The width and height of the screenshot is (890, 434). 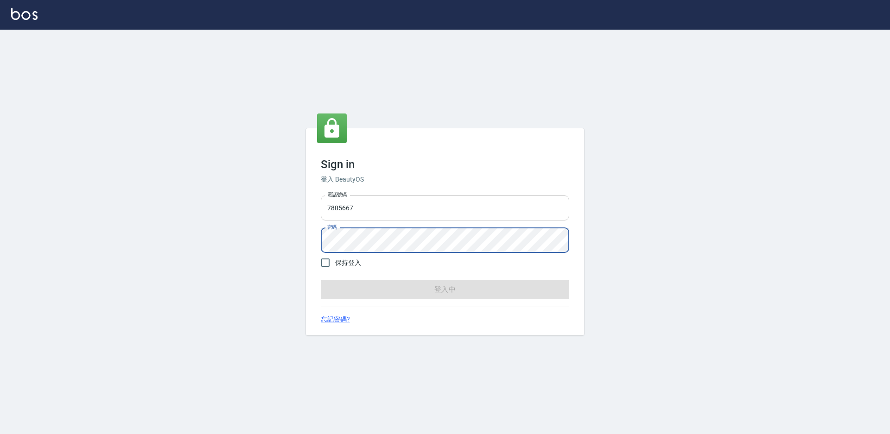 What do you see at coordinates (335, 319) in the screenshot?
I see `a: 忘記密碼?` at bounding box center [335, 319].